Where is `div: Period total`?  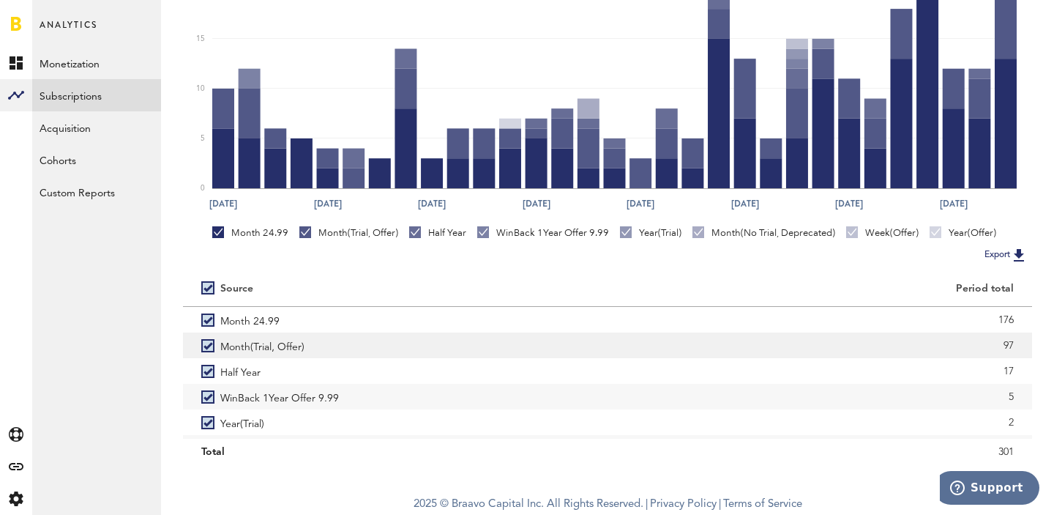
div: Period total is located at coordinates (820, 288).